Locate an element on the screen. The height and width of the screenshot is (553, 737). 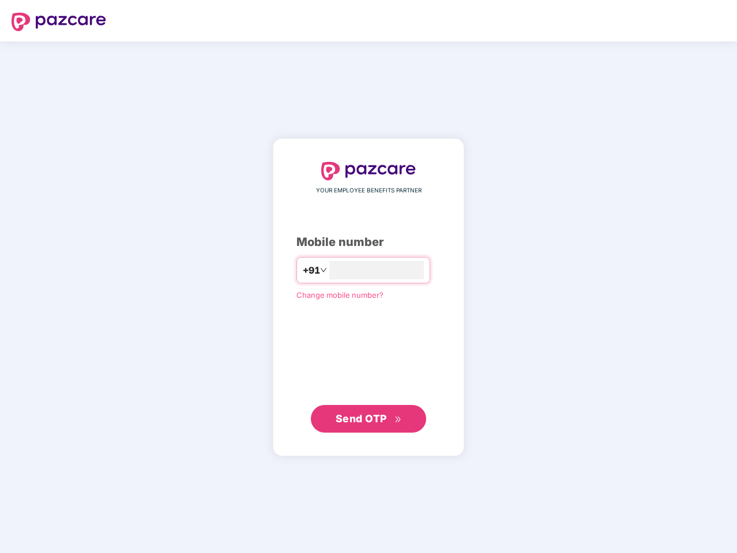
span: +91 is located at coordinates (311, 270).